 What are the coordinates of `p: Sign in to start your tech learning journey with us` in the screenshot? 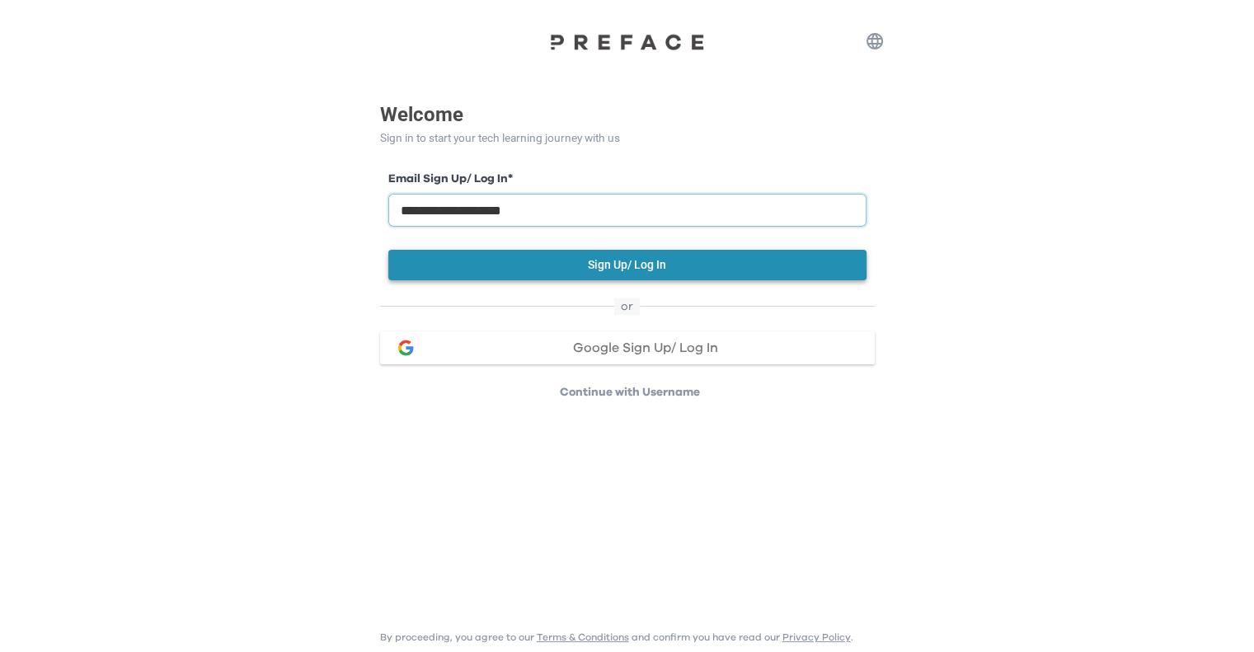 It's located at (627, 138).